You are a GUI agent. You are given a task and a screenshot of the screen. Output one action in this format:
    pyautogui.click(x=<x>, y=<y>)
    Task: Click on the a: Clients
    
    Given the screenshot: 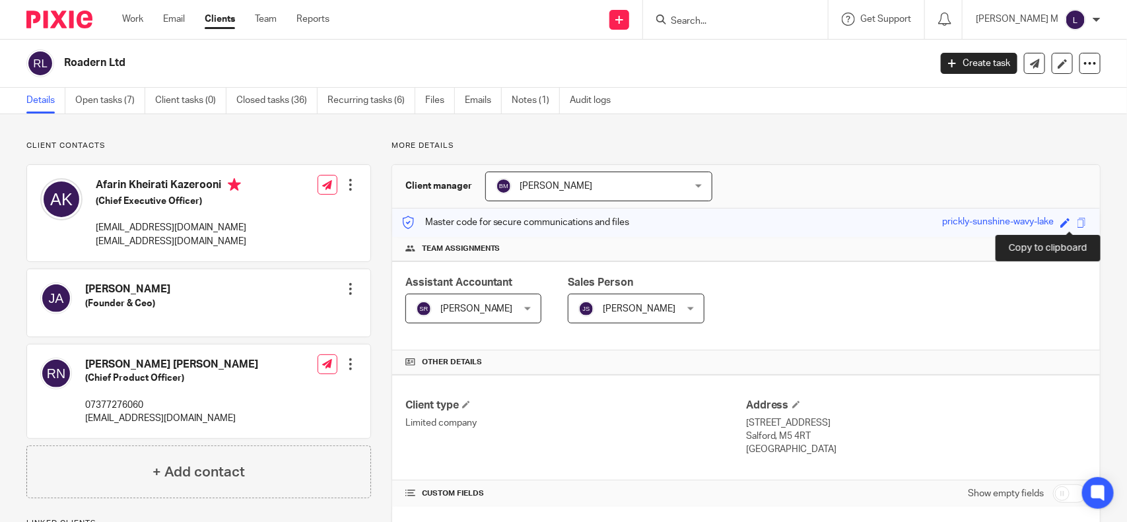 What is the action you would take?
    pyautogui.click(x=220, y=19)
    